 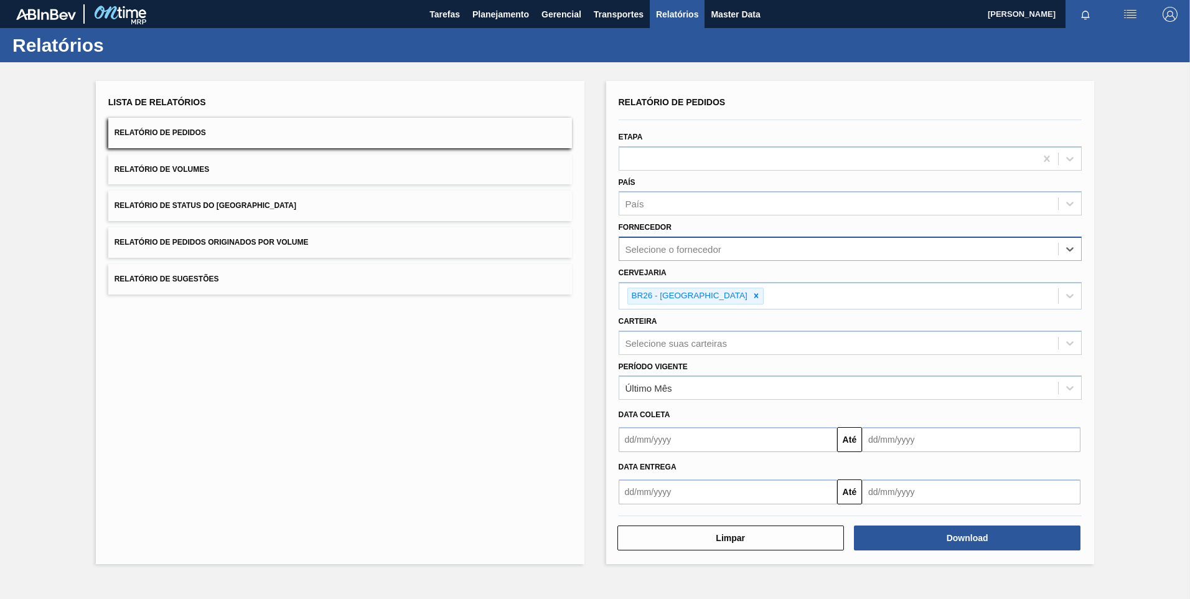 What do you see at coordinates (647, 467) in the screenshot?
I see `span: Data entrega` at bounding box center [647, 467].